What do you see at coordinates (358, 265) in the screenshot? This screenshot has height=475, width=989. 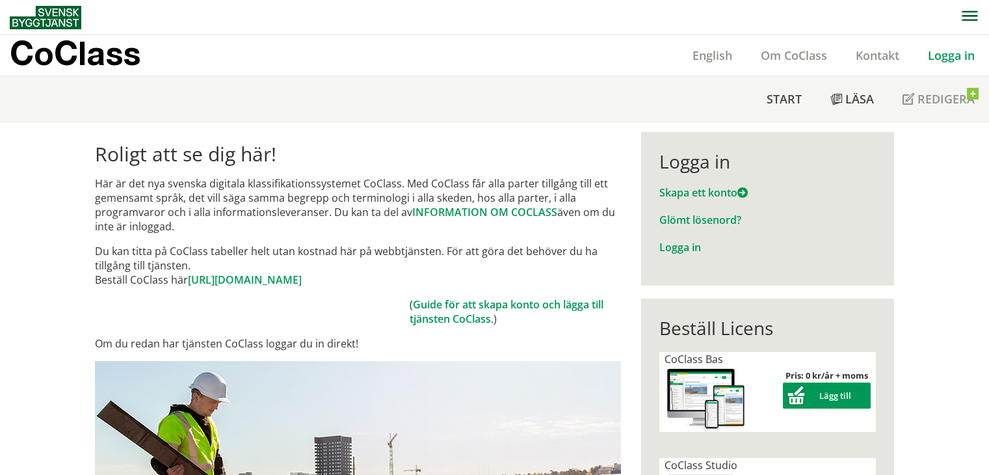 I see `p: Du kan titta på CoClass tabeller helt utan kostnad här på webbtjänsten. För att göra det behöver ...` at bounding box center [358, 265].